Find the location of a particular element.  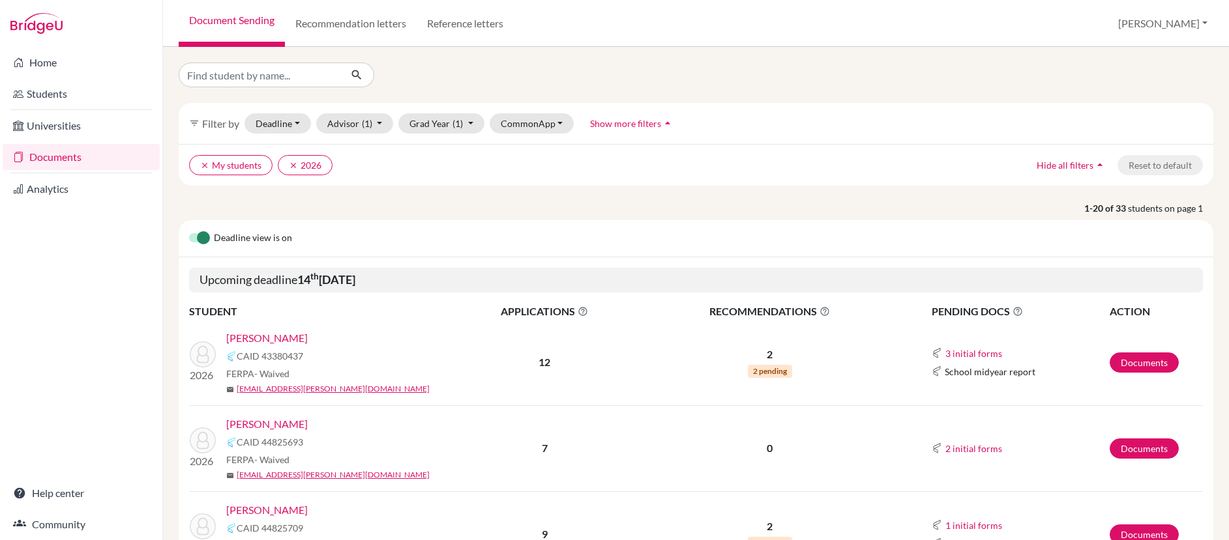

a: Help center is located at coordinates (81, 493).